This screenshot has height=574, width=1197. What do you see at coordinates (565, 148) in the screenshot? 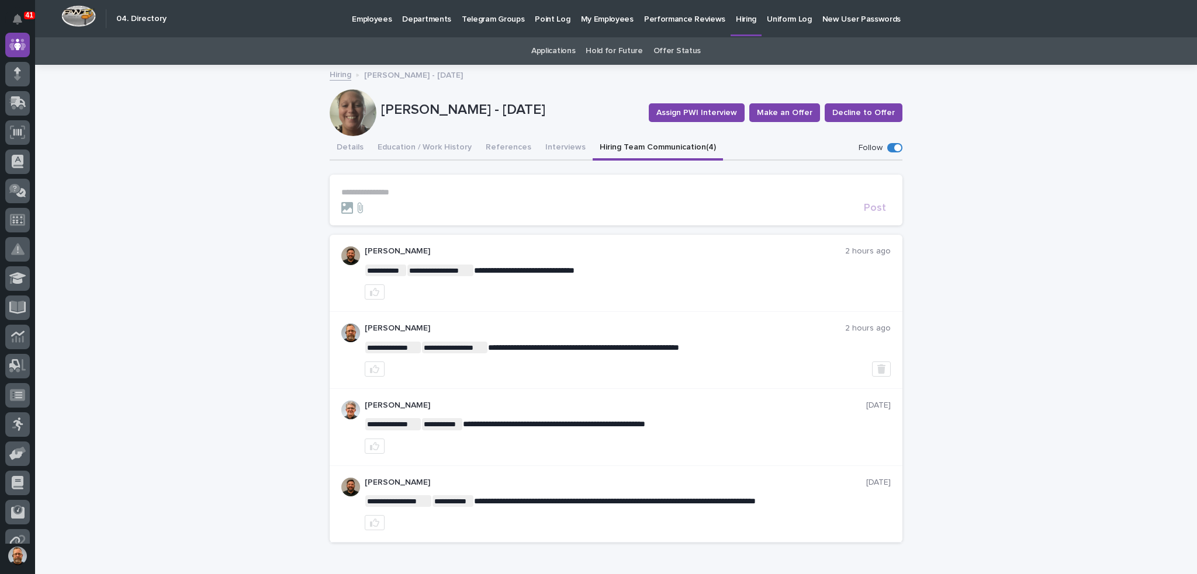
I see `button: Interviews` at bounding box center [565, 148].